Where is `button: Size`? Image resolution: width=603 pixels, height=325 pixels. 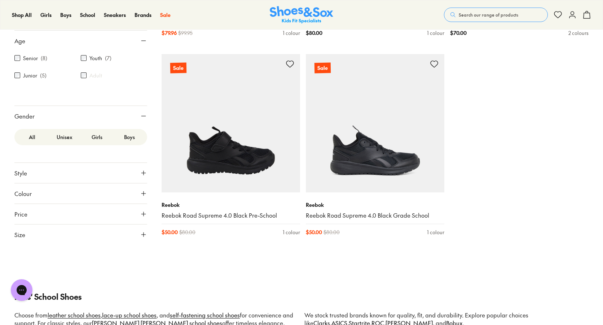
button: Size is located at coordinates (81, 235).